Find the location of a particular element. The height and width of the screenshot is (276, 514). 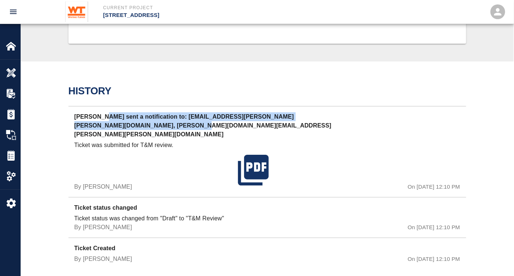

p: Ticket status was changed from "Draft" to "T&M Review" is located at coordinates (155, 218).